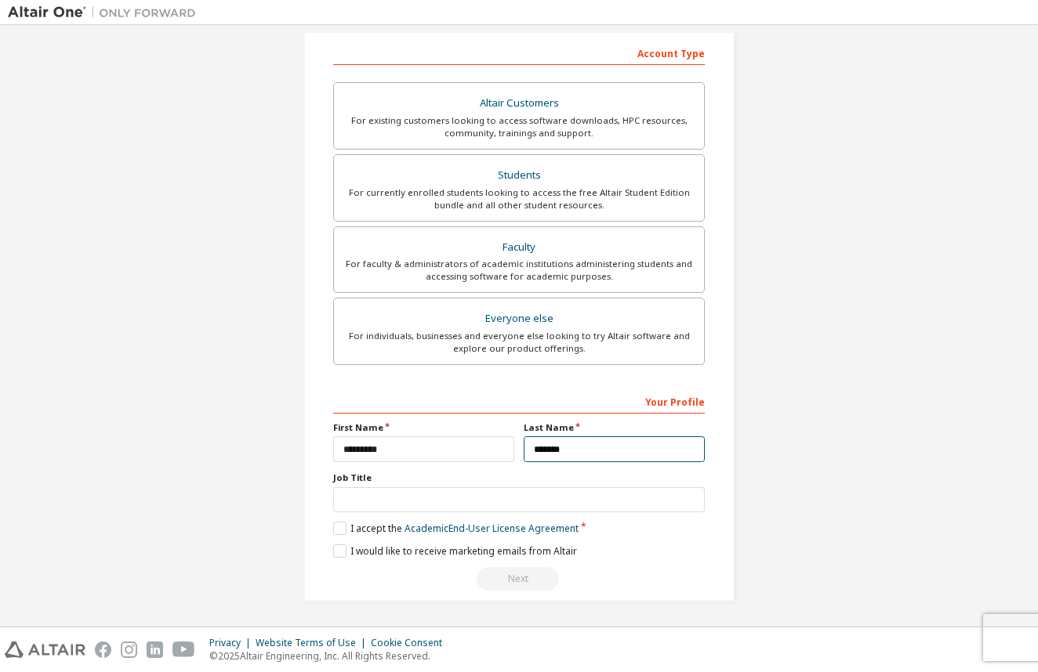  Describe the element at coordinates (330, 656) in the screenshot. I see `p: © 2025 Altair Engineering, Inc. All Rights Reserved.` at that location.